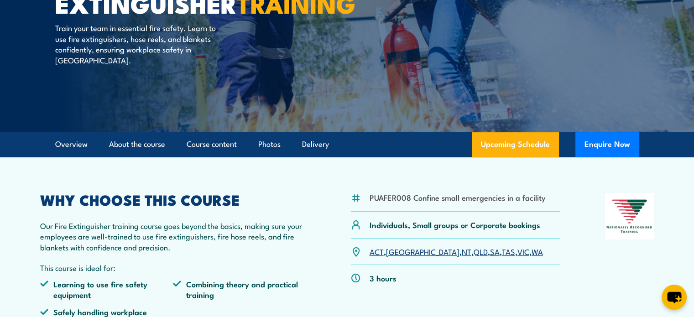 This screenshot has height=317, width=694. What do you see at coordinates (607, 145) in the screenshot?
I see `button: Enquire Now` at bounding box center [607, 145].